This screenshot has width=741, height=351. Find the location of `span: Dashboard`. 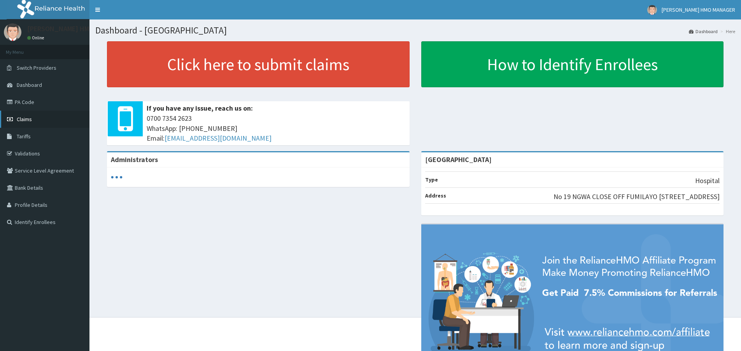

span: Dashboard is located at coordinates (29, 85).